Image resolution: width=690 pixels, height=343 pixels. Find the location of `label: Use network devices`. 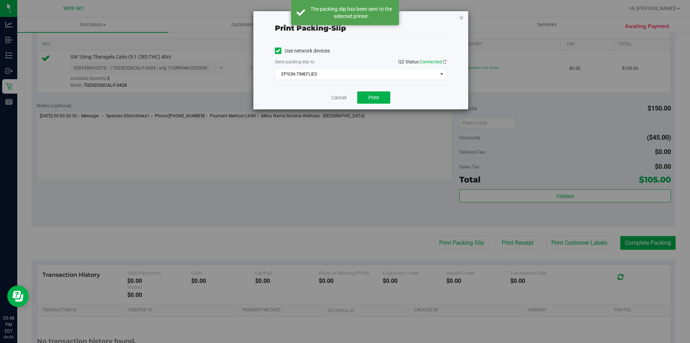

label: Use network devices is located at coordinates (302, 51).